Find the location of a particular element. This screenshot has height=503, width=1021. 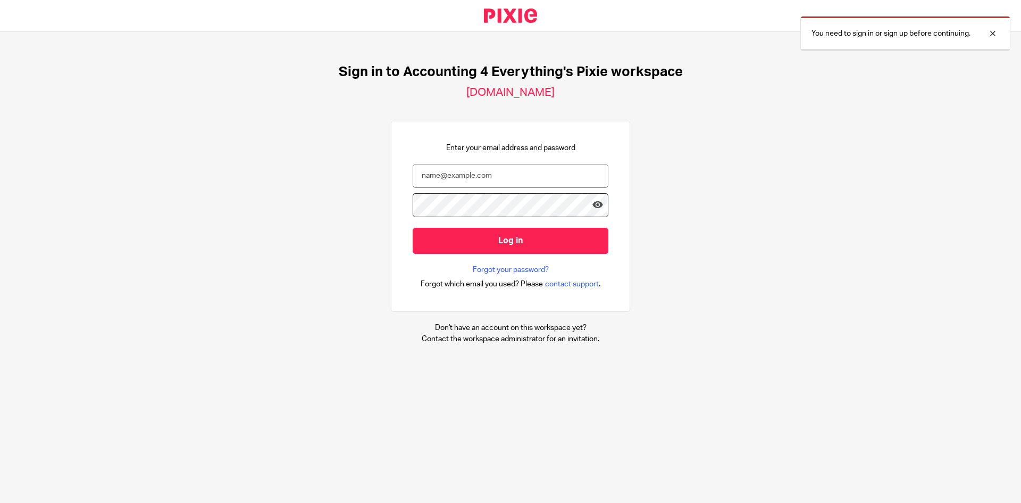

span: Forgot which email you used? Please is located at coordinates (482, 284).